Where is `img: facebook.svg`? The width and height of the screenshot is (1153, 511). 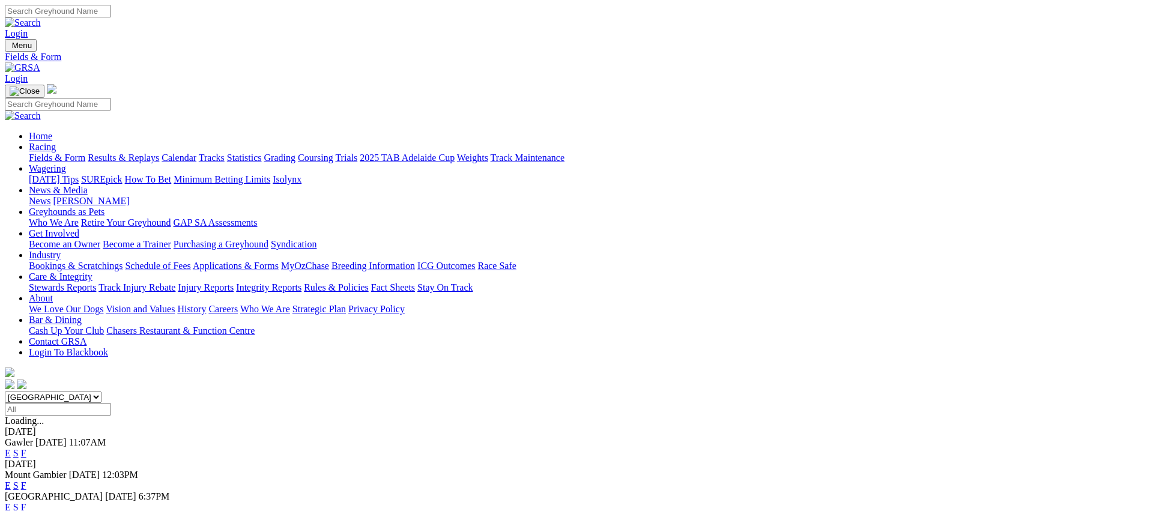
img: facebook.svg is located at coordinates (10, 384).